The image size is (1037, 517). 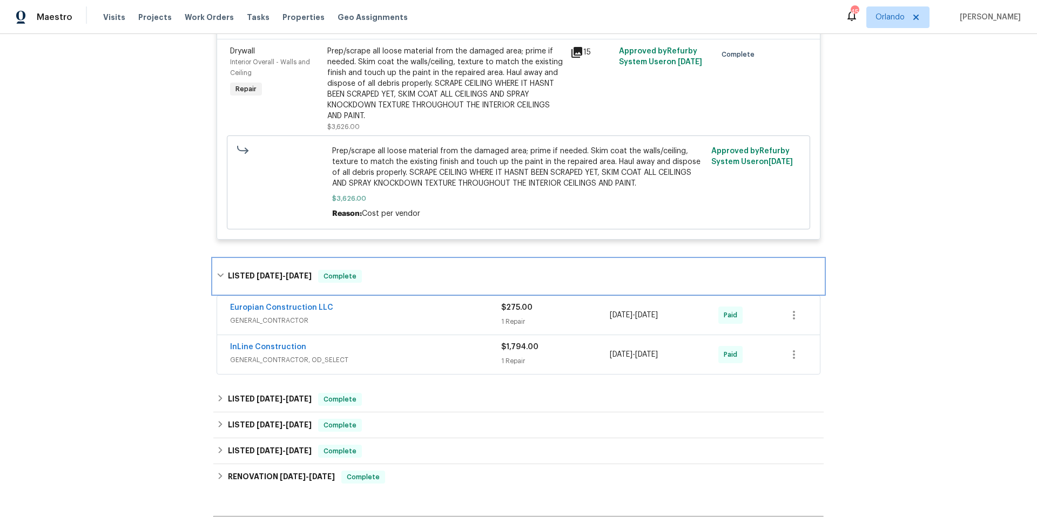 What do you see at coordinates (373, 17) in the screenshot?
I see `span: Geo Assignments` at bounding box center [373, 17].